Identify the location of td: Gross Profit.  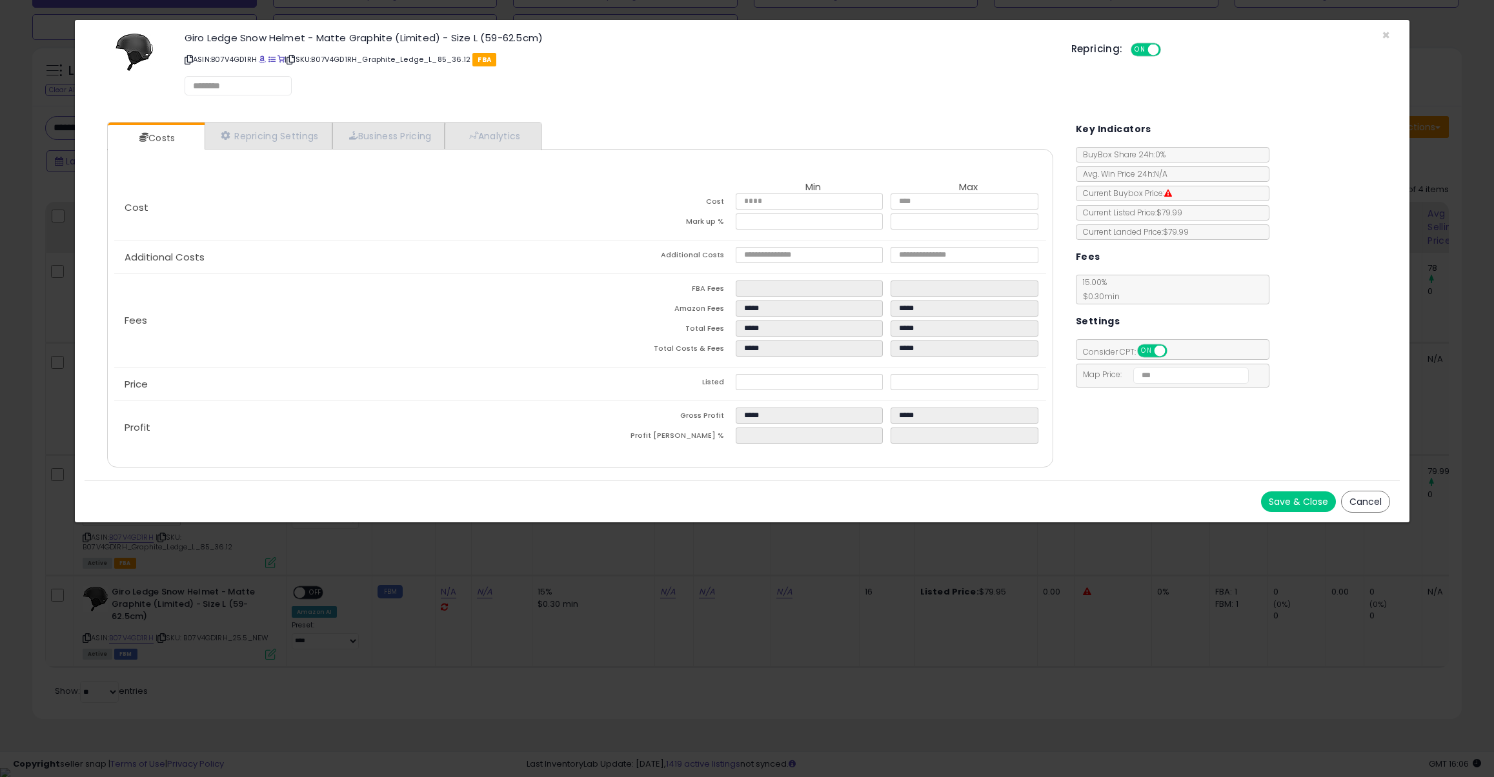
(657, 417).